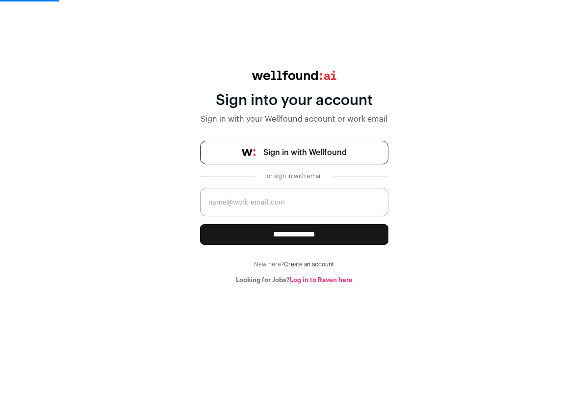  I want to click on img: wellfound:ai, so click(294, 75).